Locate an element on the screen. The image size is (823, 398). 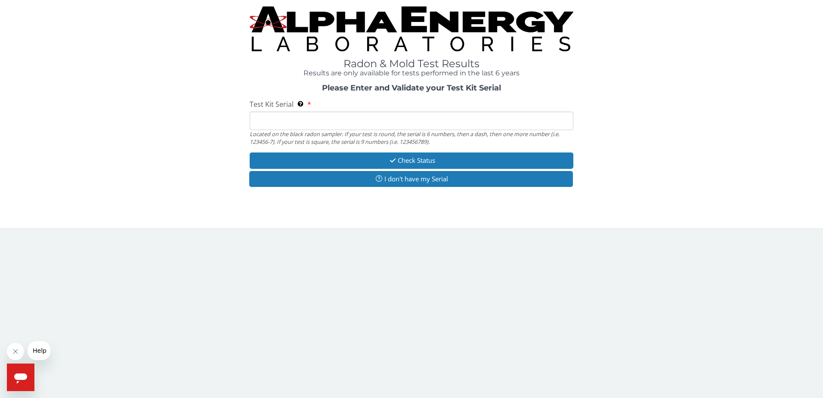
span: Test Kit Serial is located at coordinates (272, 104).